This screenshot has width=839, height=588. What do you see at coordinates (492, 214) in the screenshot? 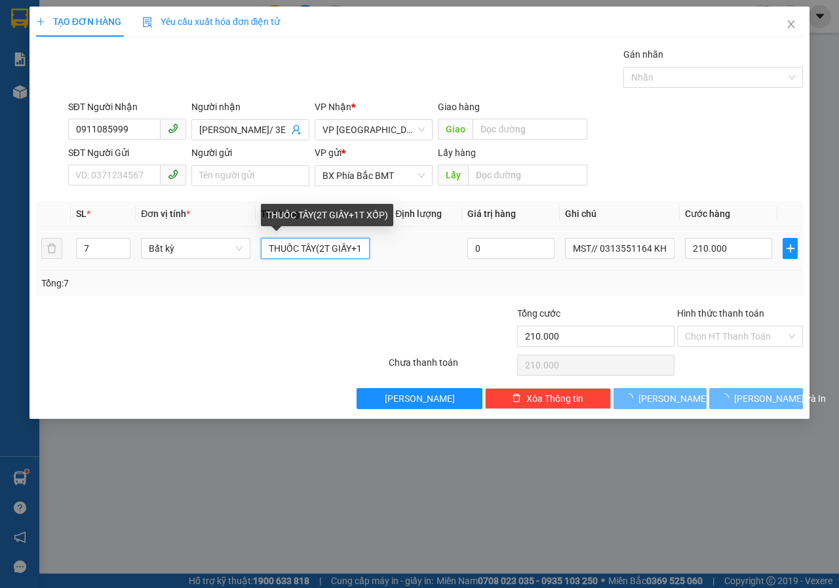
I see `span: Giá trị hàng` at bounding box center [492, 214].